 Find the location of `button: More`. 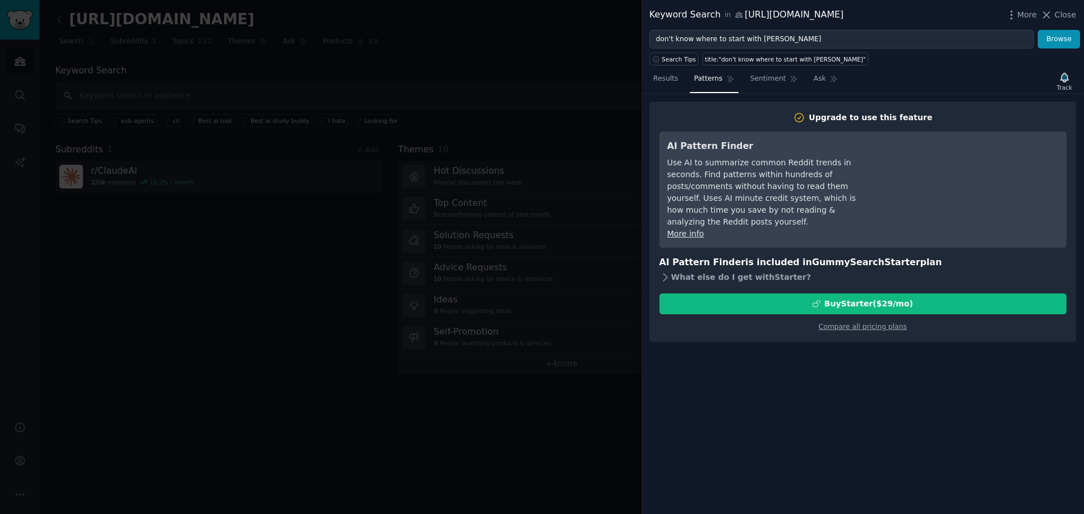

button: More is located at coordinates (1022, 15).